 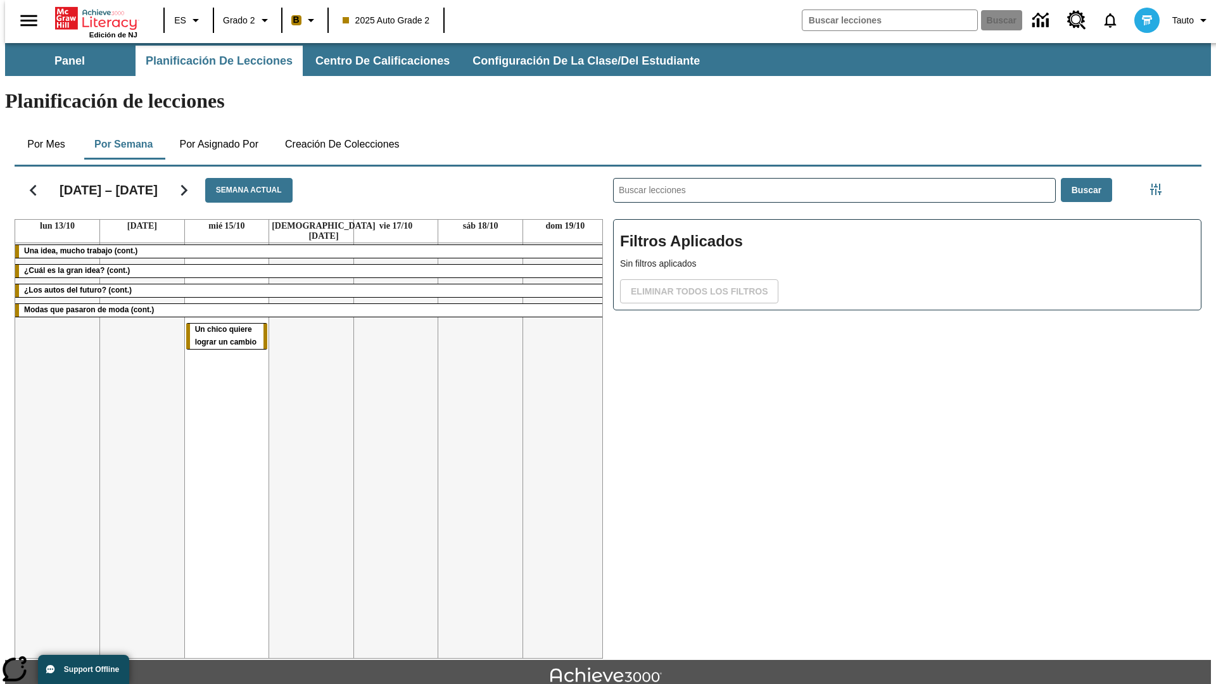 I want to click on a: 18 de octubre de 2025, so click(x=481, y=226).